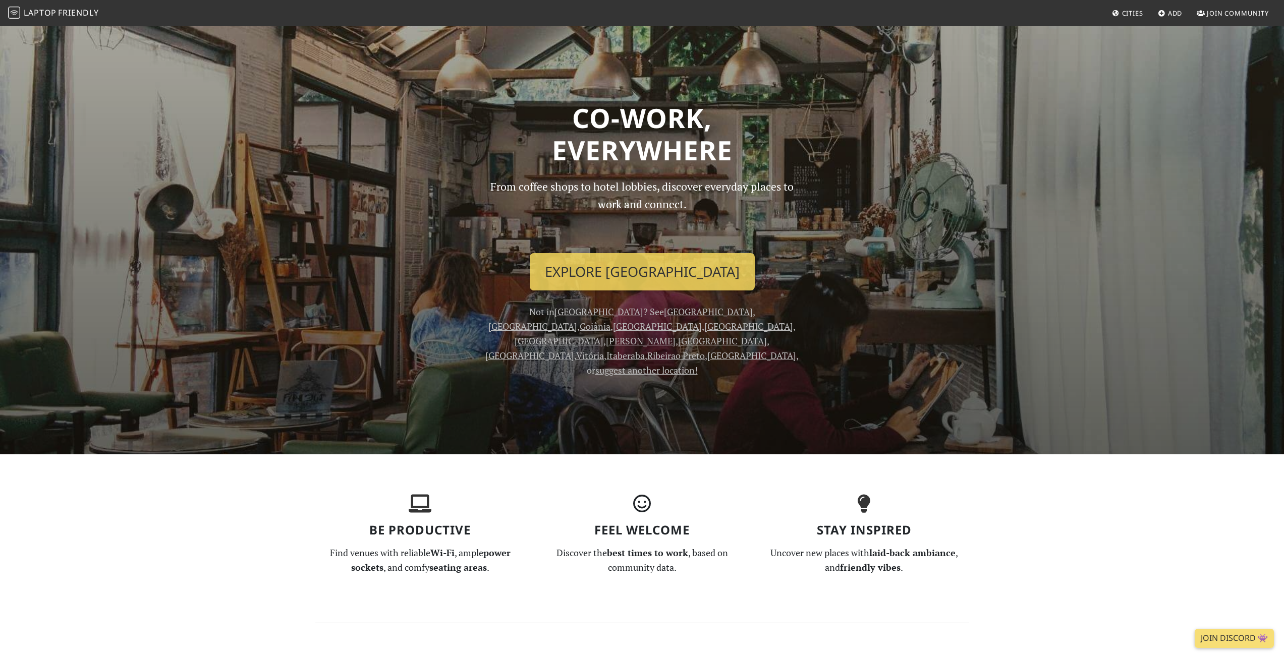 This screenshot has width=1284, height=658. What do you see at coordinates (40, 13) in the screenshot?
I see `span: Laptop` at bounding box center [40, 13].